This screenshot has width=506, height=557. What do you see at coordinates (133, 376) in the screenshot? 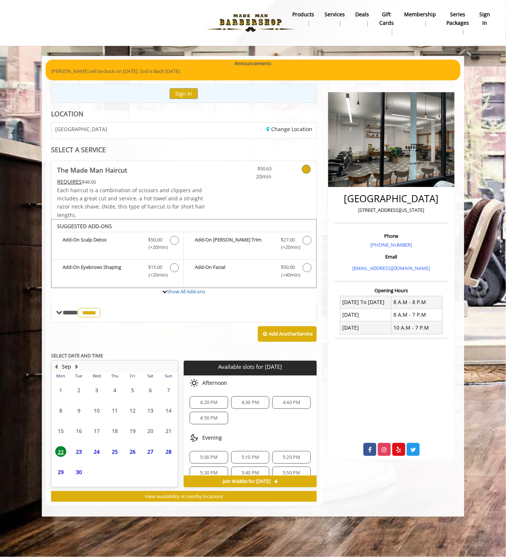
I see `th: Fri` at bounding box center [133, 376].